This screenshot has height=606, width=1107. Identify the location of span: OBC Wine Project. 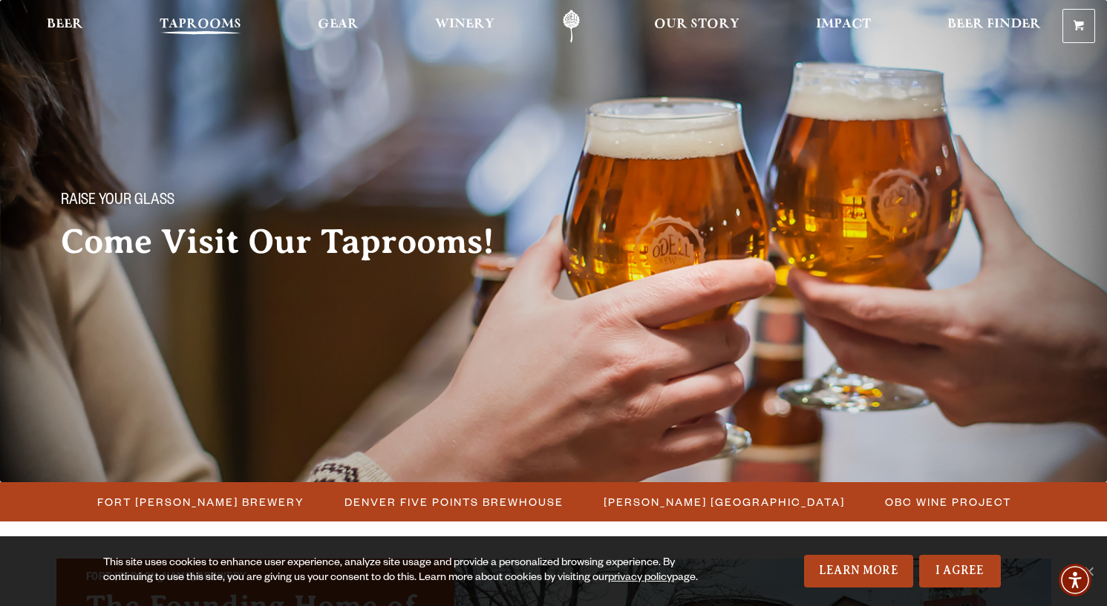
(948, 502).